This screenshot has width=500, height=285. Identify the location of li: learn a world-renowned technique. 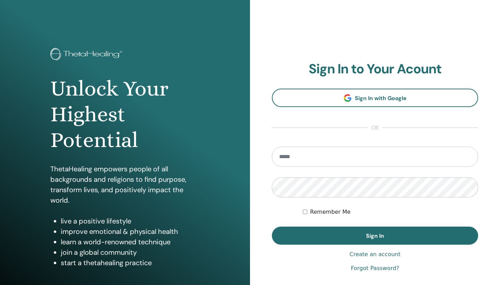
(130, 242).